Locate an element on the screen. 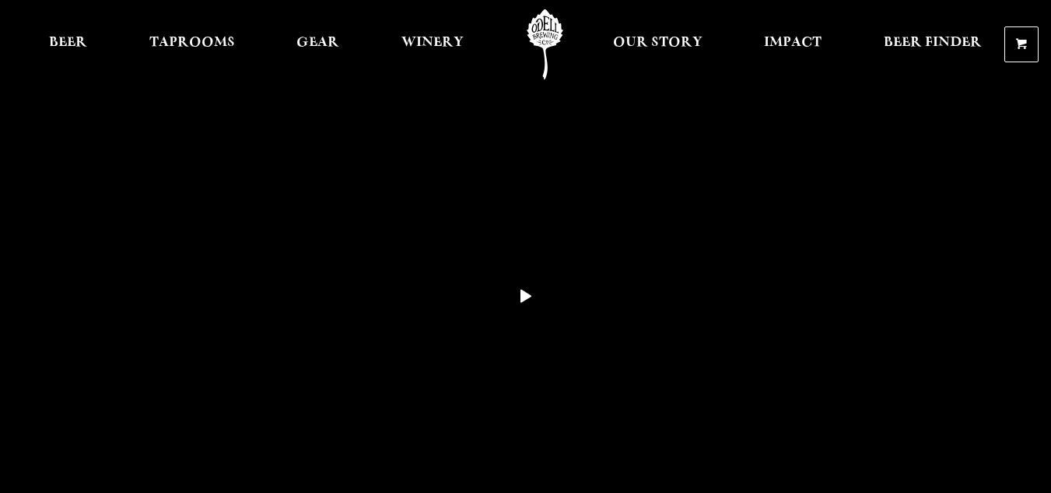  a: Beer Finder is located at coordinates (933, 44).